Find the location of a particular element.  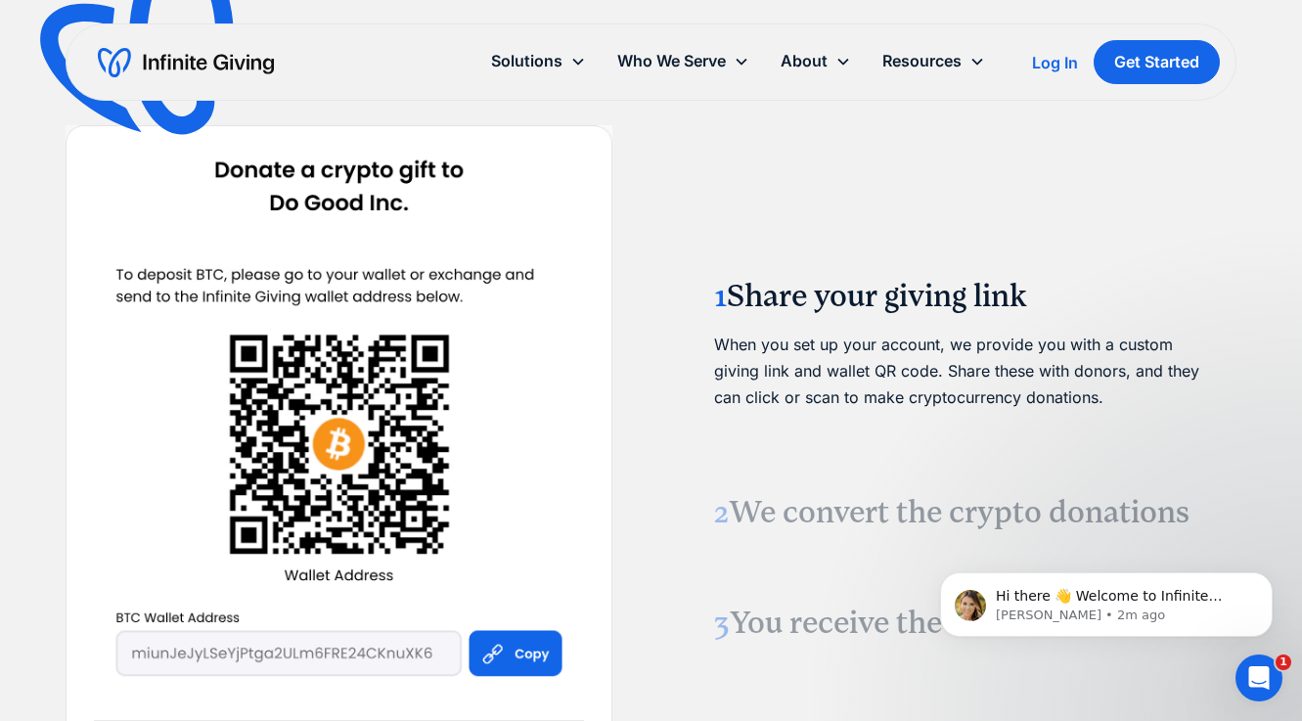

span: Hi there 👋 Welcome to Infinite Giving. If you have any questions, just reply to this message. [GE... is located at coordinates (202, 94).